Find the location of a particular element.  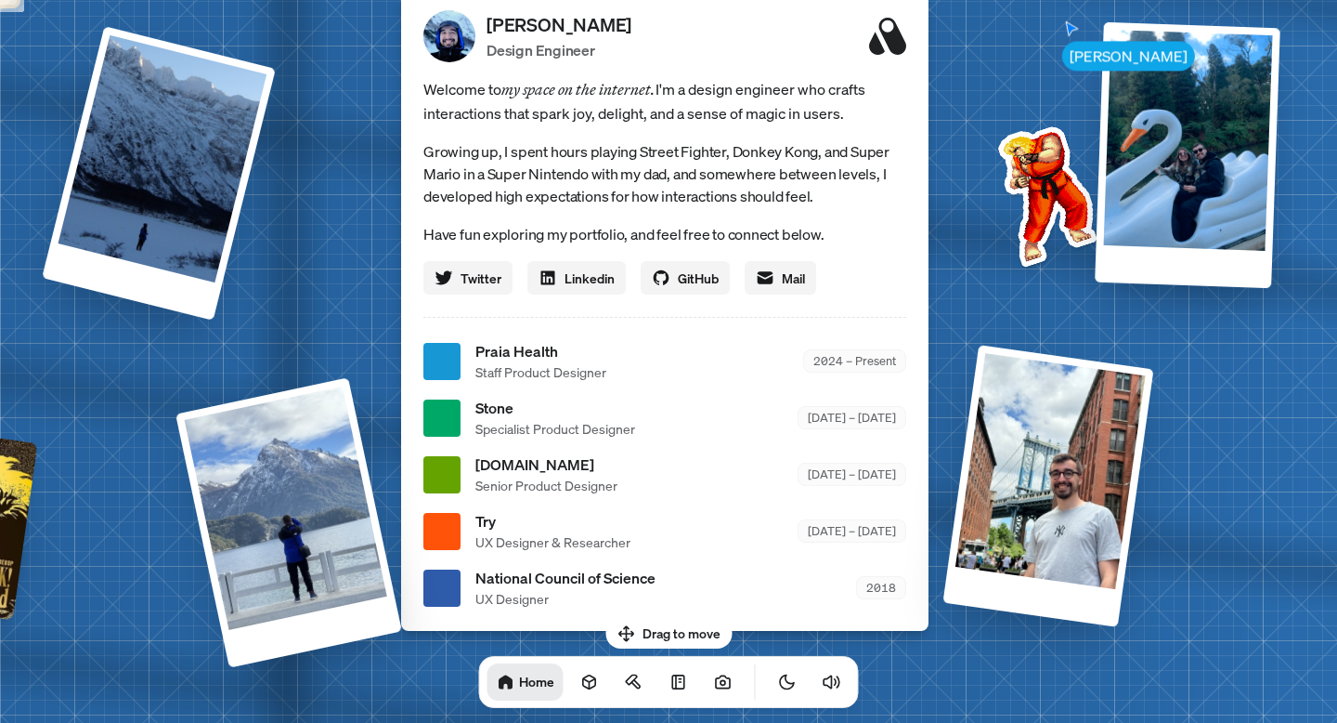

span: National Council of Science is located at coordinates (566, 578).